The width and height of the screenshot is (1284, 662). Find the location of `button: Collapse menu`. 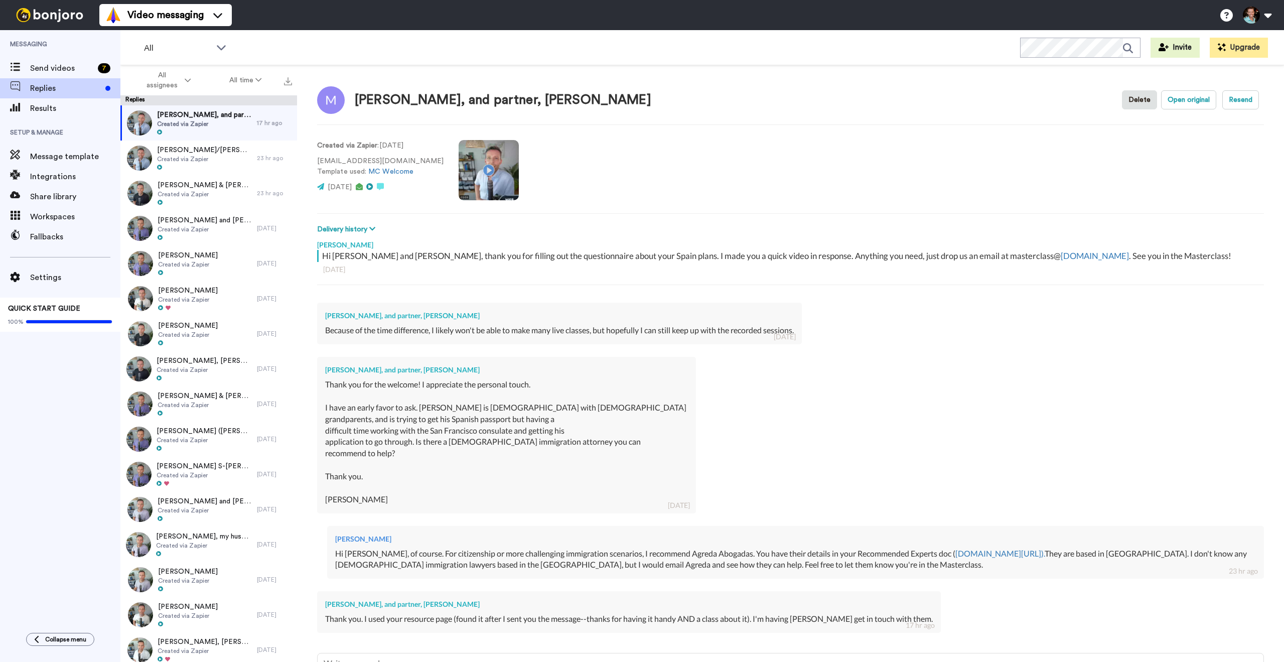

button: Collapse menu is located at coordinates (60, 639).